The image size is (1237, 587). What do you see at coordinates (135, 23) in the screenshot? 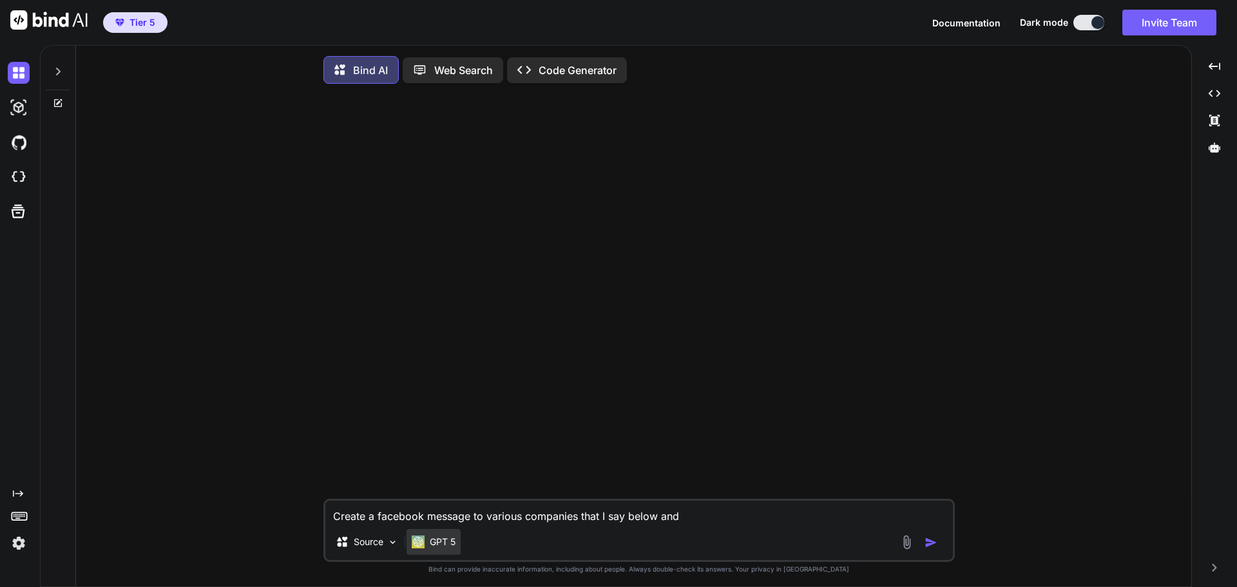
I see `button: premiumTier 5` at bounding box center [135, 23].